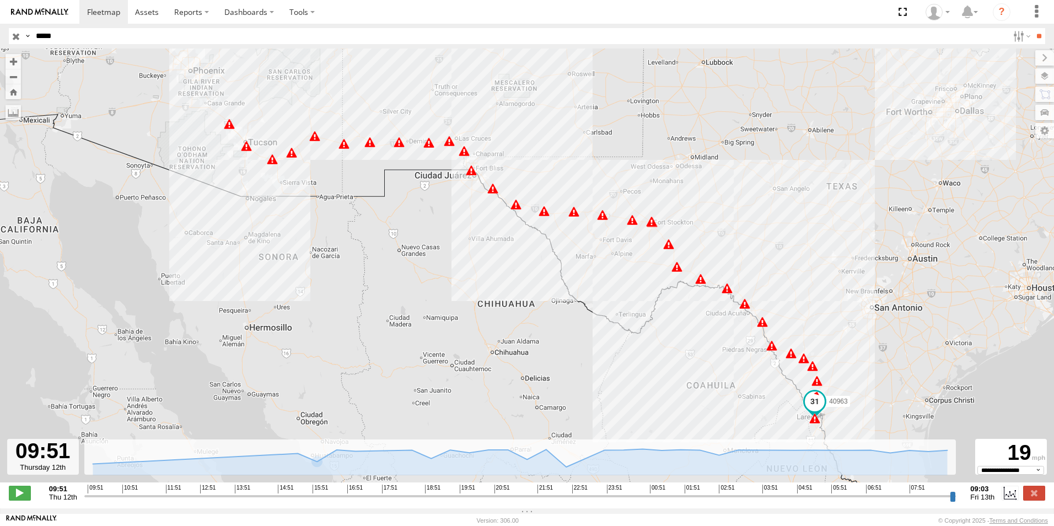 Image resolution: width=1054 pixels, height=526 pixels. Describe the element at coordinates (874, 489) in the screenshot. I see `span: 06:51` at that location.